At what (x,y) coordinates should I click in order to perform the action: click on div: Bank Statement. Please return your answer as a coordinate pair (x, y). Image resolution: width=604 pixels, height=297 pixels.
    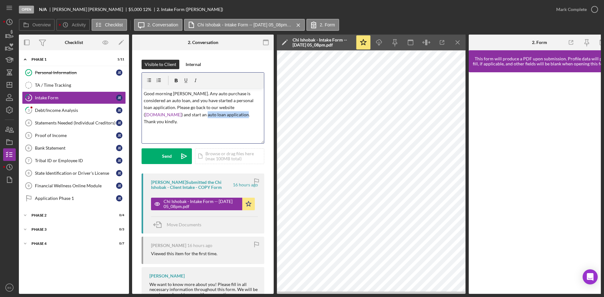
    Looking at the image, I should click on (76, 148).